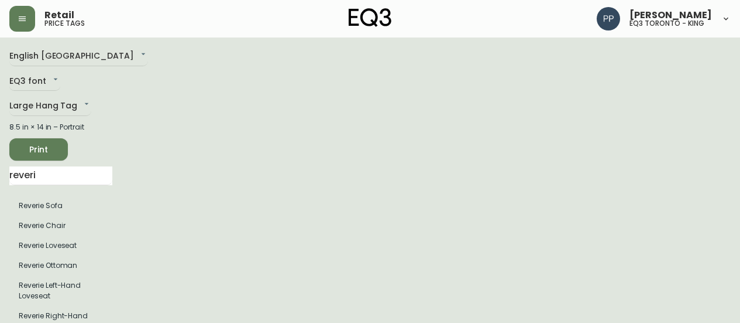  What do you see at coordinates (39, 149) in the screenshot?
I see `button: Print` at bounding box center [39, 149].